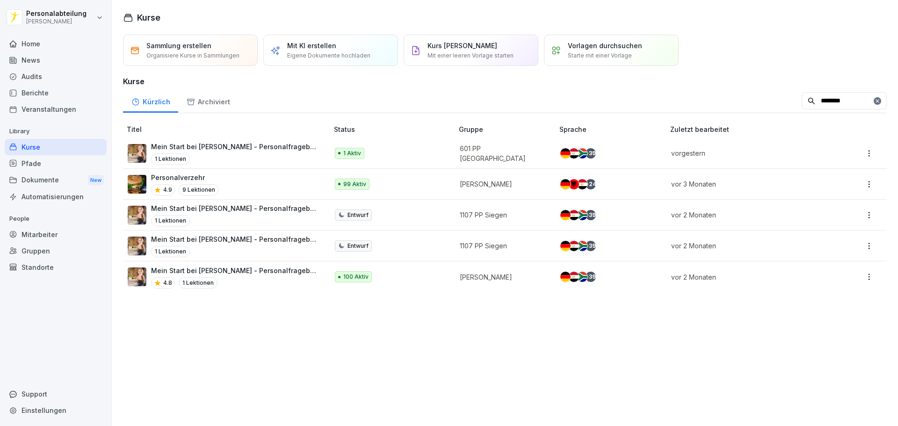 This screenshot has height=426, width=898. What do you see at coordinates (352, 153) in the screenshot?
I see `p: 1 Aktiv` at bounding box center [352, 153].